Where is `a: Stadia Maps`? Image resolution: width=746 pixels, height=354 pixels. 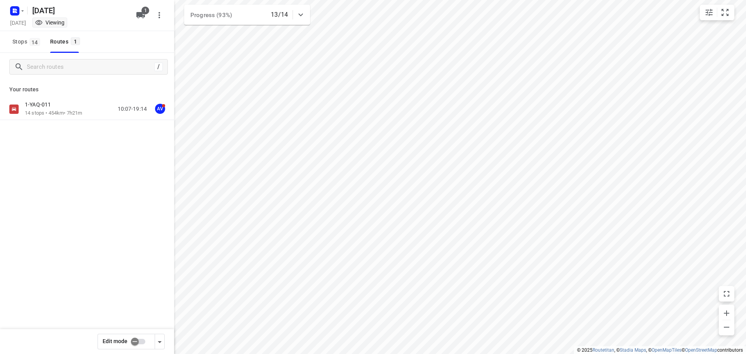 a: Stadia Maps is located at coordinates (633, 350).